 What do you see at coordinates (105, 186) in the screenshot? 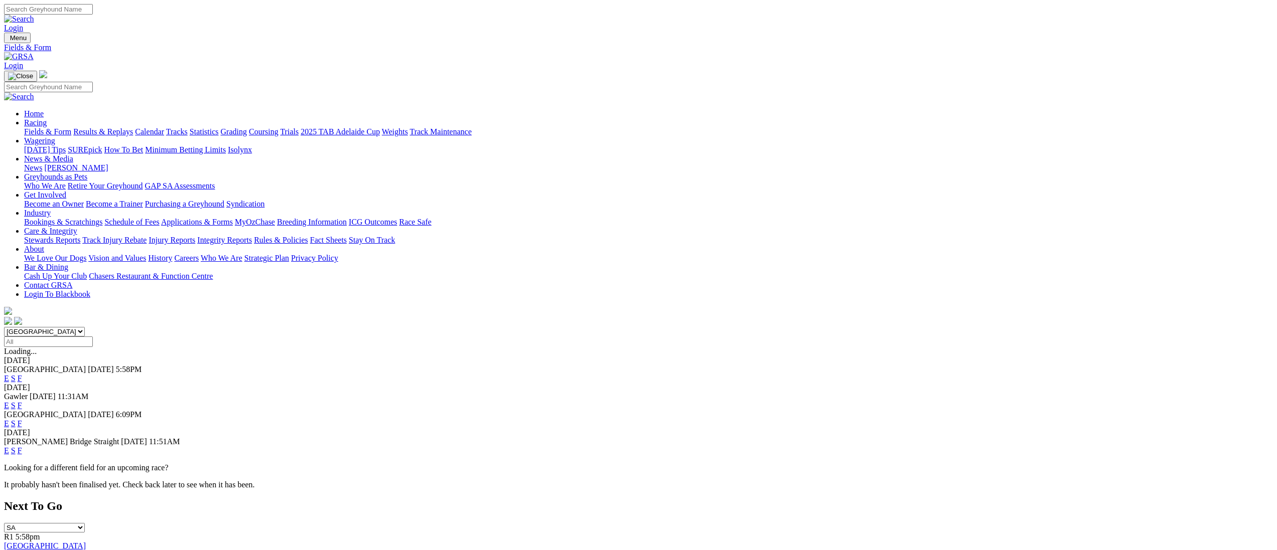
I see `a: Retire Your Greyhound` at bounding box center [105, 186].